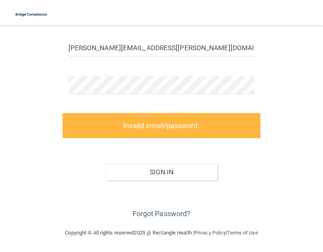 This screenshot has height=252, width=323. What do you see at coordinates (32, 14) in the screenshot?
I see `img: bridge_compliance_login_screen.278c3ca4.svg` at bounding box center [32, 14].